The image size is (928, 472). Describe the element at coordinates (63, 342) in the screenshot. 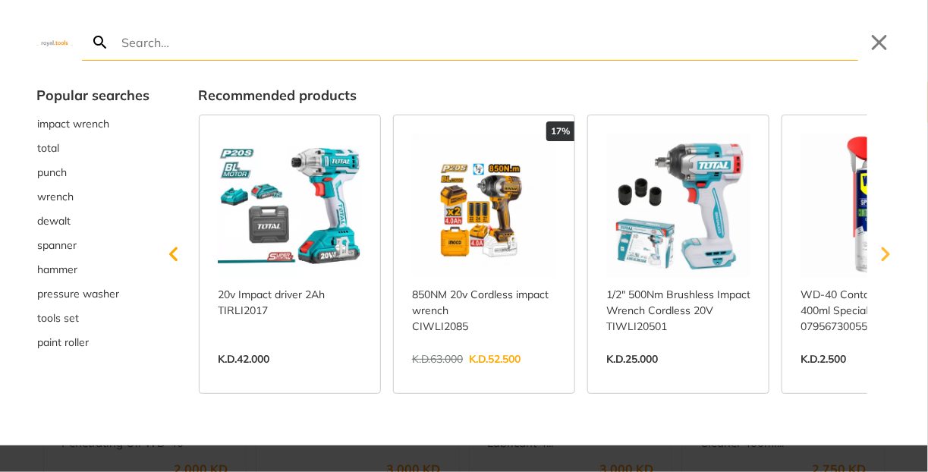

I see `span: paint roller` at that location.